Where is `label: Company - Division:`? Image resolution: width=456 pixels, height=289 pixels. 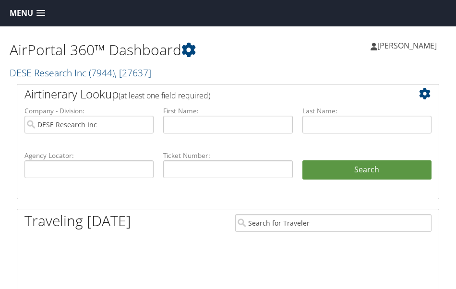 label: Company - Division: is located at coordinates (89, 111).